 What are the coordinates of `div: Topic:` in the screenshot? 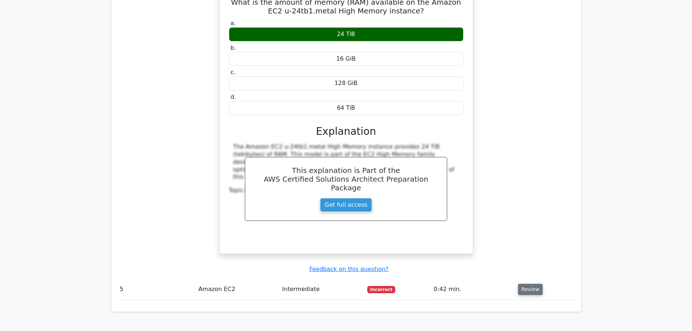 It's located at (346, 190).